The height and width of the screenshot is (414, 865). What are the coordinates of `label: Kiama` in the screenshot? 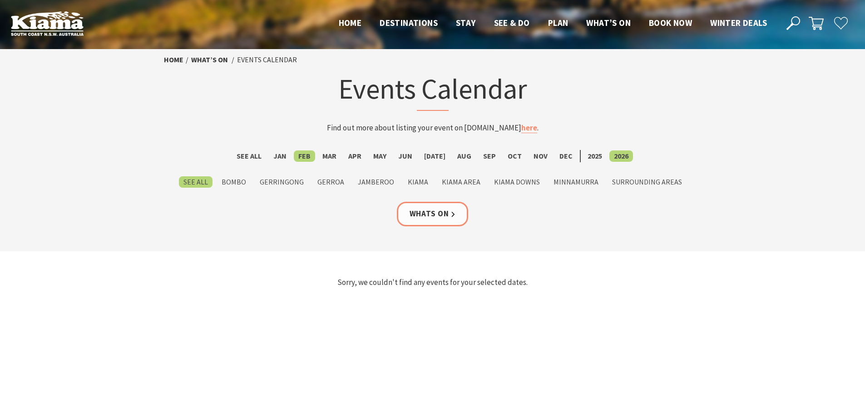 It's located at (418, 182).